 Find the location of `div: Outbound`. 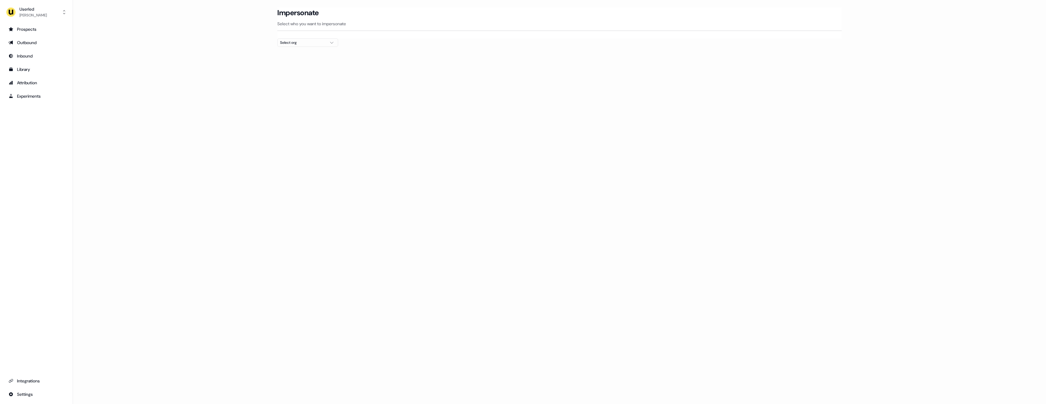

div: Outbound is located at coordinates (36, 43).